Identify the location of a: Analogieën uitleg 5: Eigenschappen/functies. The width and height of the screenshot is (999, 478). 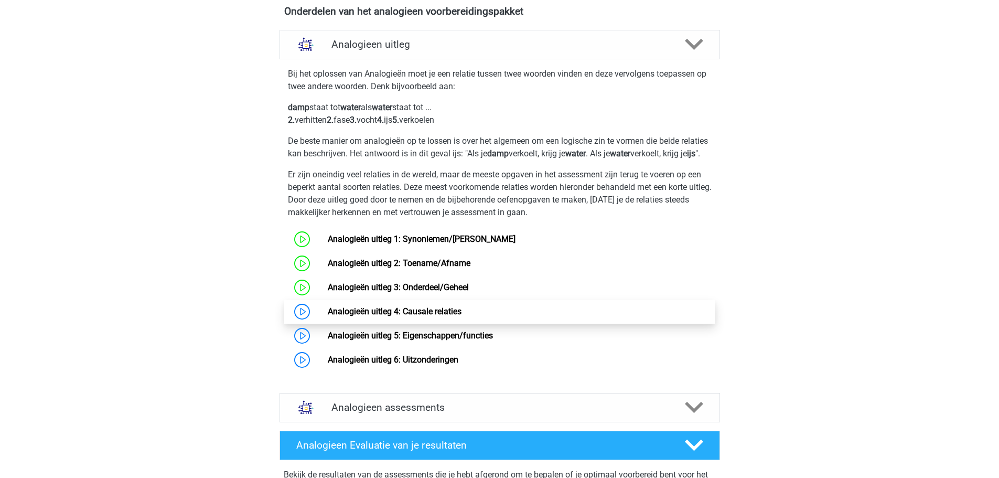
(410, 335).